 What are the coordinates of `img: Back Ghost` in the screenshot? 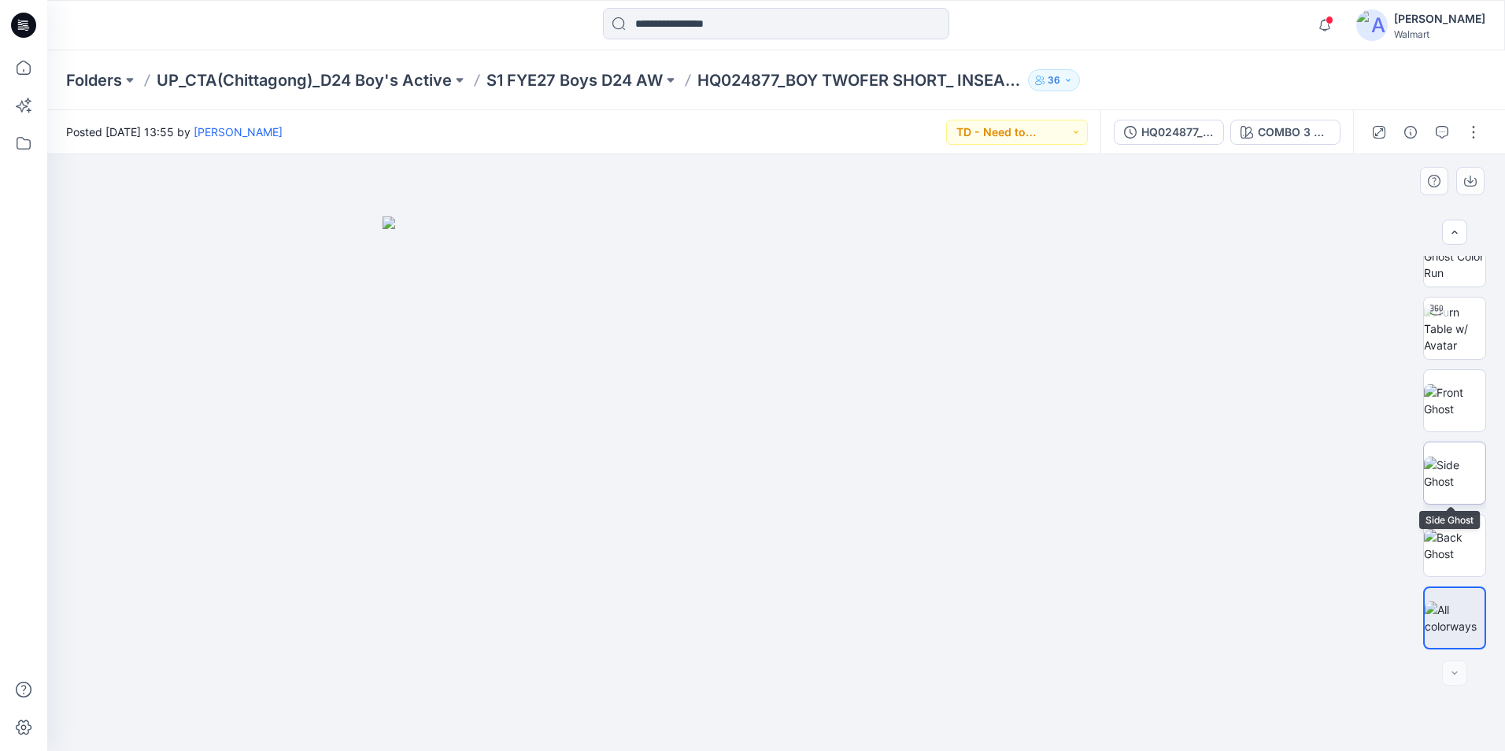 It's located at (1455, 546).